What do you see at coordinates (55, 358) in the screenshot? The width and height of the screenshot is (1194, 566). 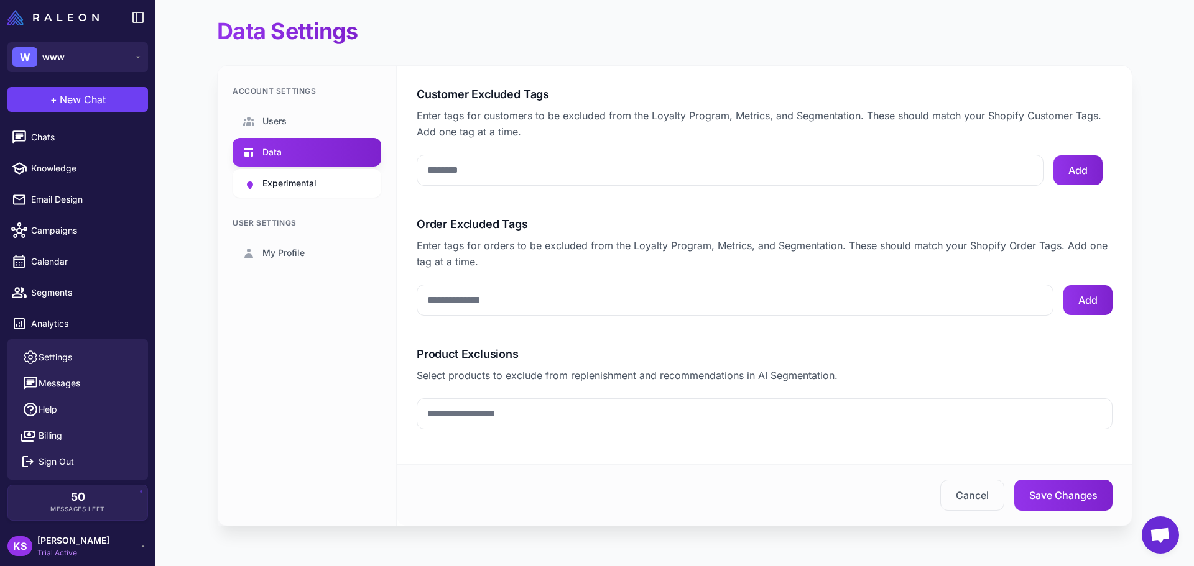 I see `span: Settings` at bounding box center [55, 358].